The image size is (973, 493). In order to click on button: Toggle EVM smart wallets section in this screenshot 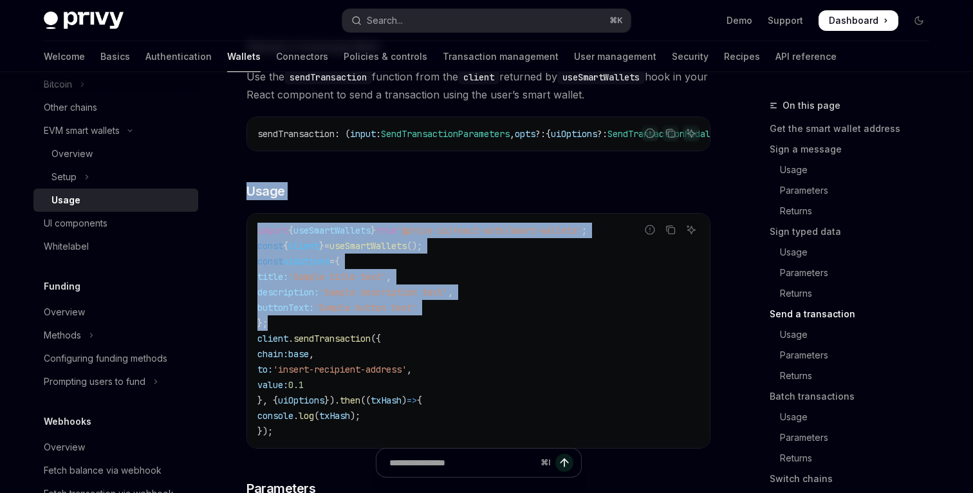, I will do `click(116, 131)`.